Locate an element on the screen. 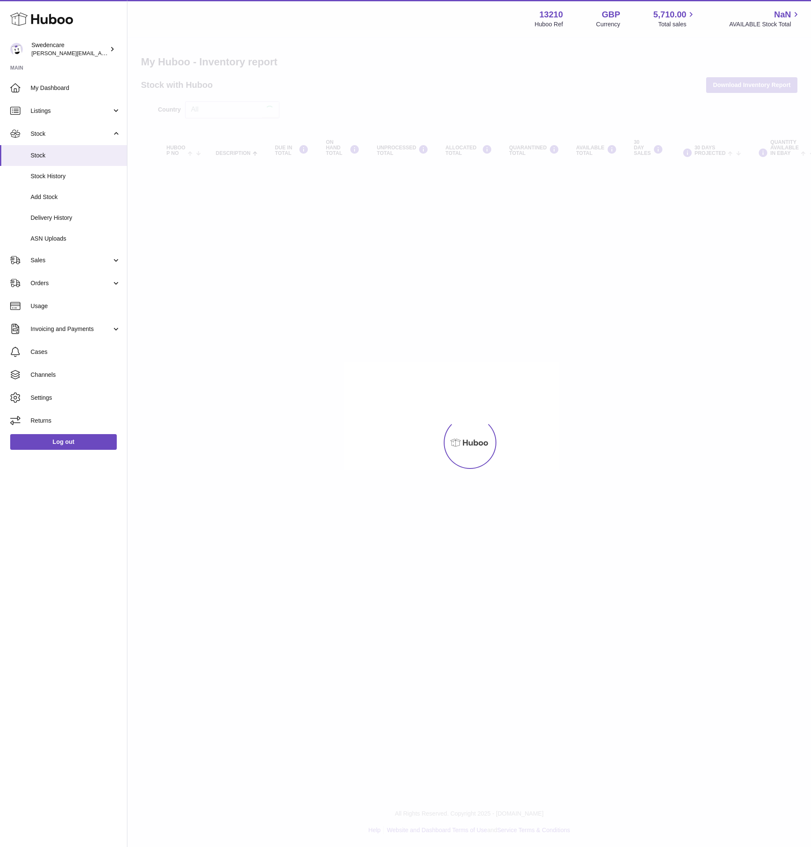  span: Sales is located at coordinates (71, 260).